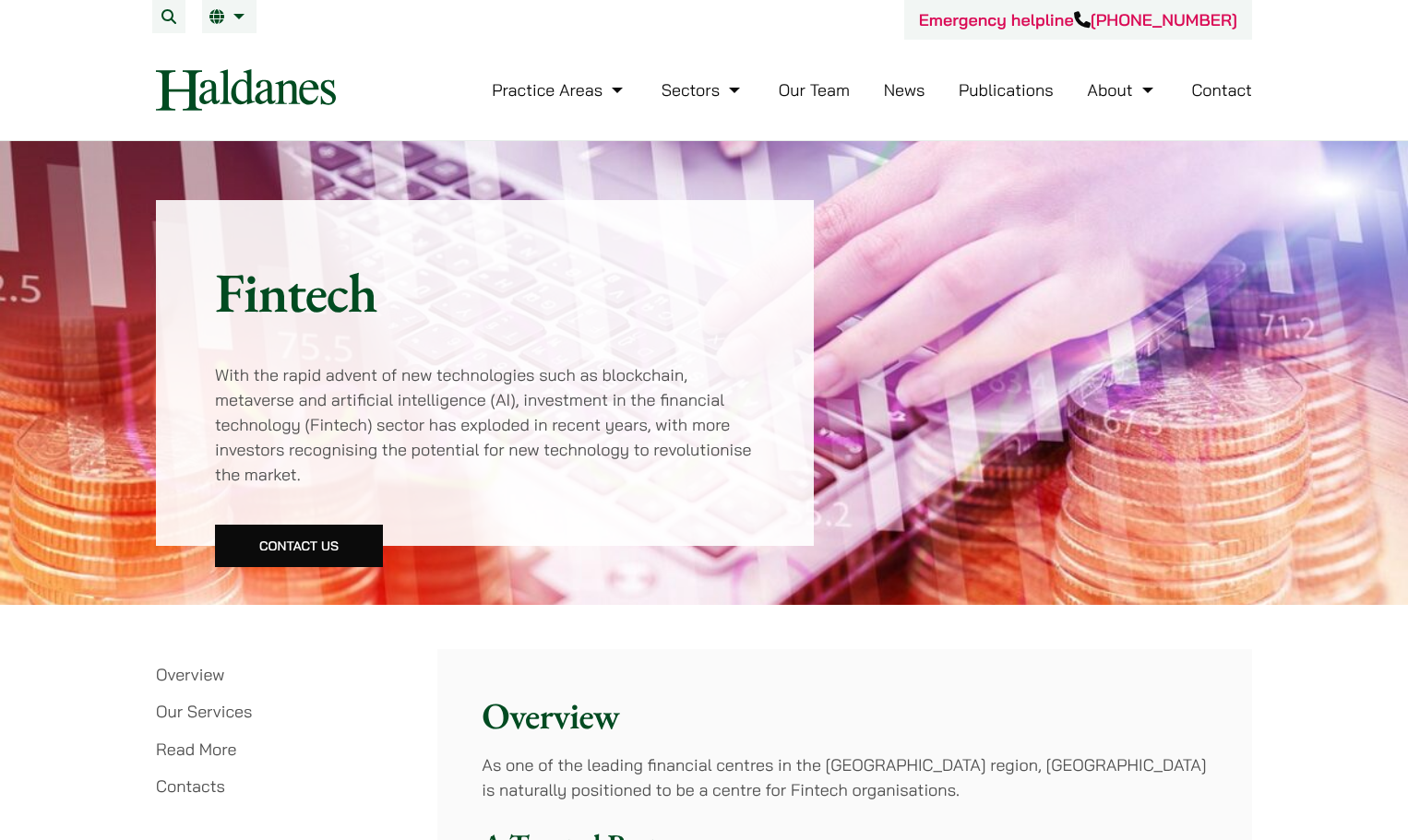  Describe the element at coordinates (245, 89) in the screenshot. I see `img: Logo of Haldanes` at that location.